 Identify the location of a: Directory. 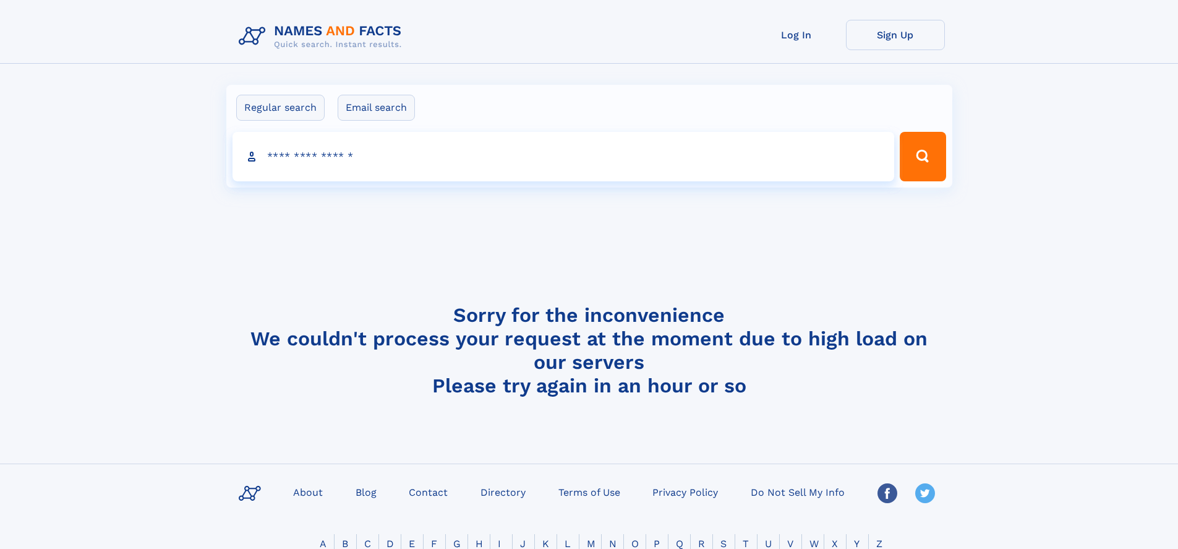
(503, 491).